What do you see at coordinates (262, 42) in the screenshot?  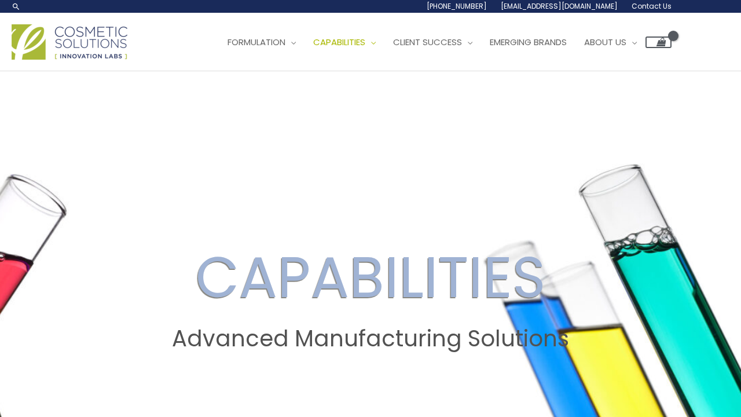 I see `a: Formulation` at bounding box center [262, 42].